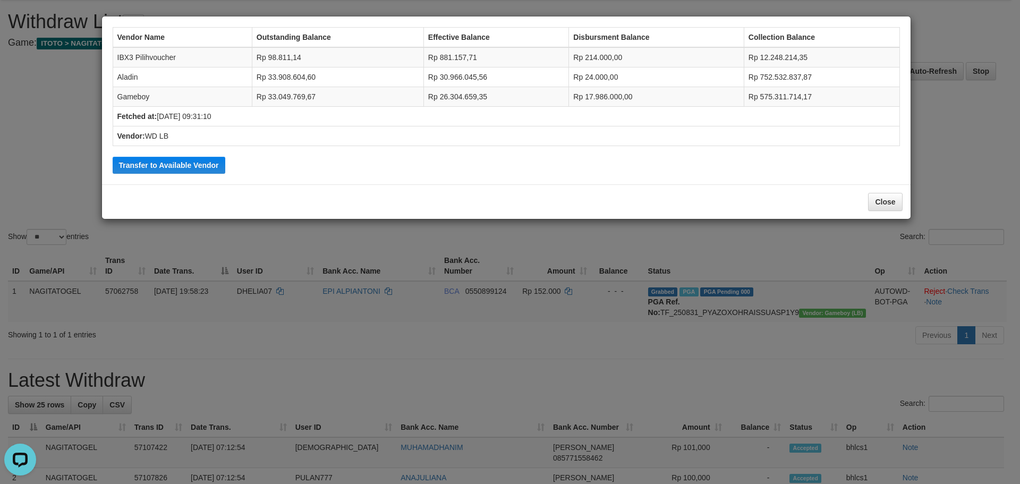  I want to click on td: Gameboy, so click(182, 97).